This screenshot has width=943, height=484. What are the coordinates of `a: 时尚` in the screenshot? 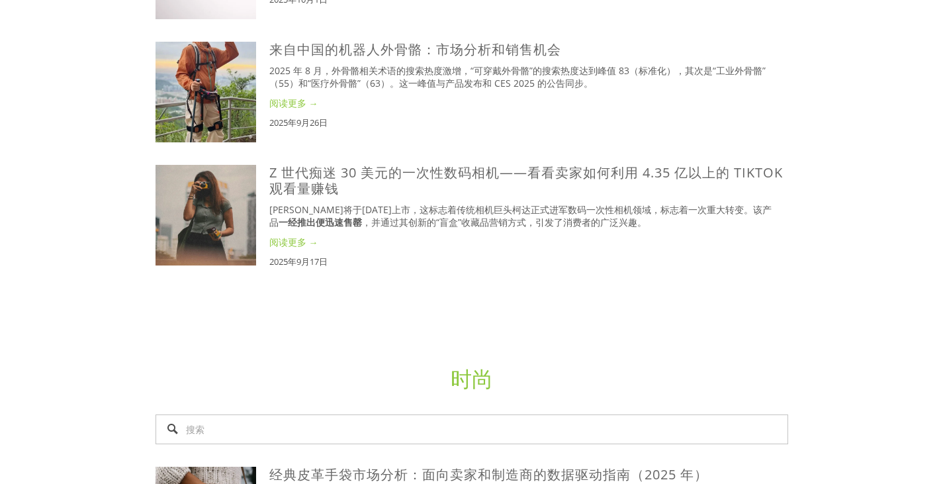 It's located at (472, 378).